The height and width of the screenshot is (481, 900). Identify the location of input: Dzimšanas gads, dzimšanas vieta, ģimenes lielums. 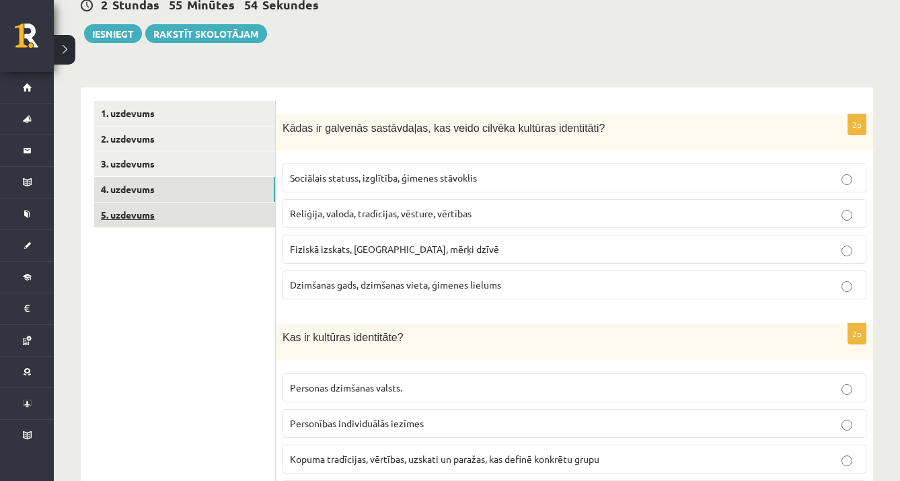
(847, 286).